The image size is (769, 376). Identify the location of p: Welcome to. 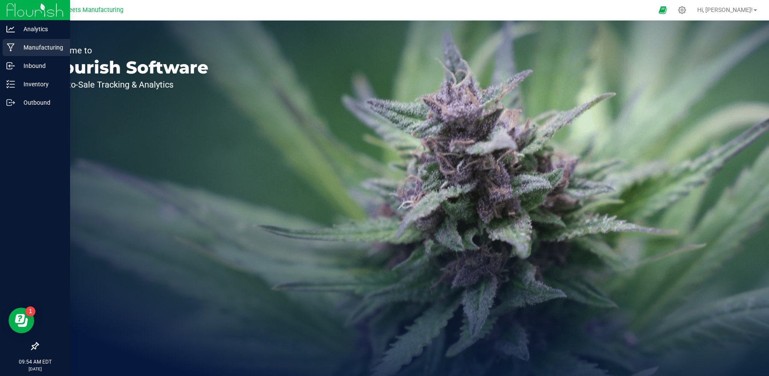
(127, 50).